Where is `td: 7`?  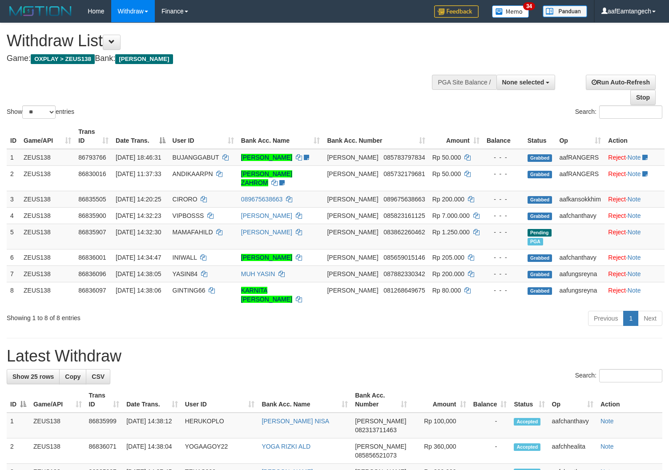 td: 7 is located at coordinates (13, 274).